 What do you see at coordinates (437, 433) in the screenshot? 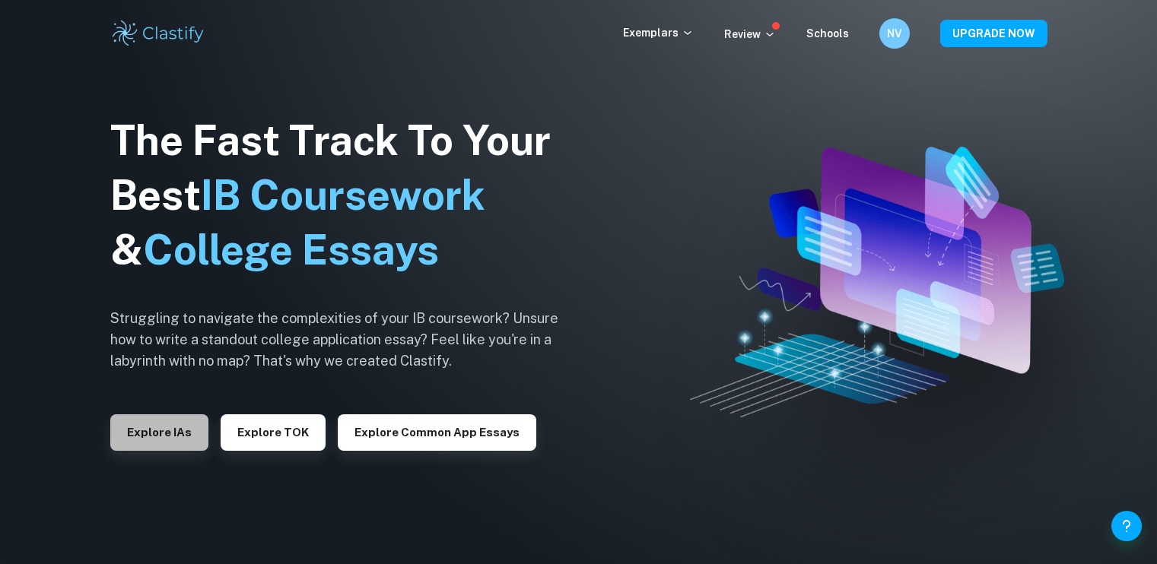
I see `button: Explore Common App essays` at bounding box center [437, 433].